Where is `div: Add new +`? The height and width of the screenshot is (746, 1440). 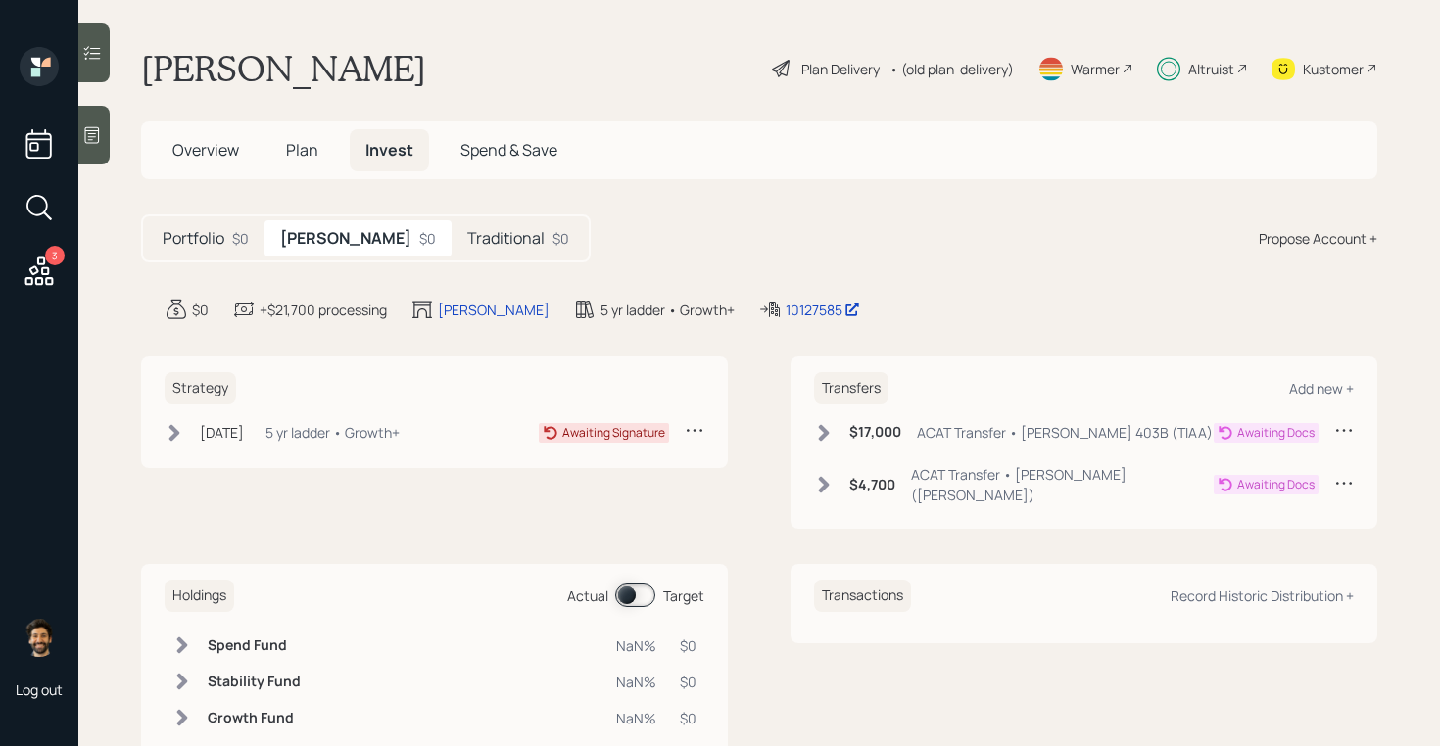
div: Add new + is located at coordinates (1322, 388).